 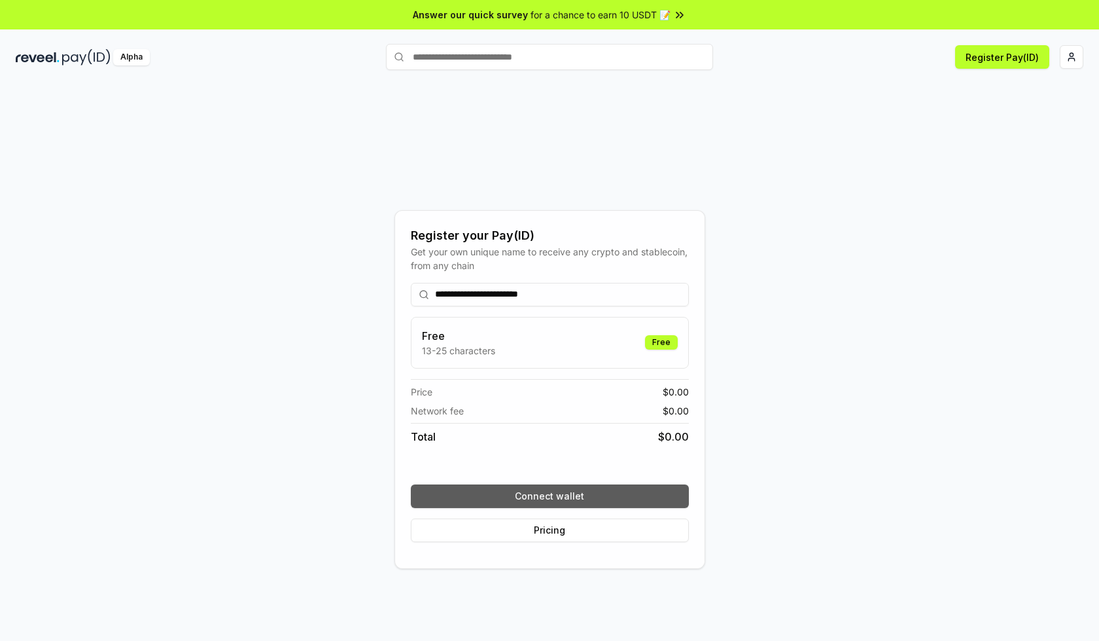 I want to click on img: reveel_dark, so click(x=37, y=57).